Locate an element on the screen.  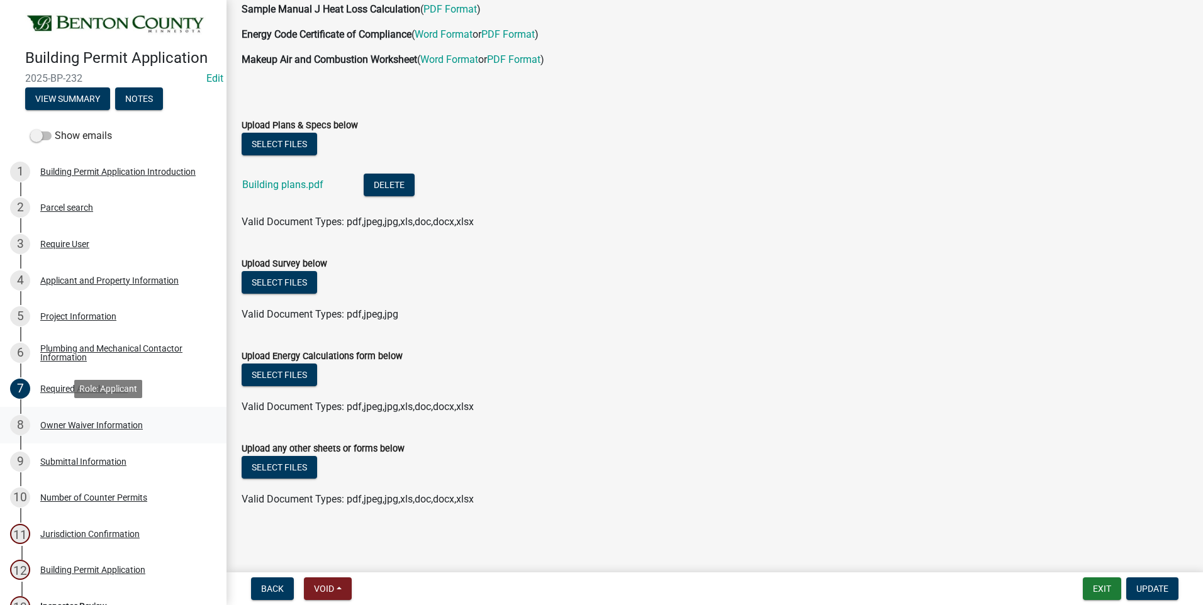
div: Role: Applicant is located at coordinates (108, 389).